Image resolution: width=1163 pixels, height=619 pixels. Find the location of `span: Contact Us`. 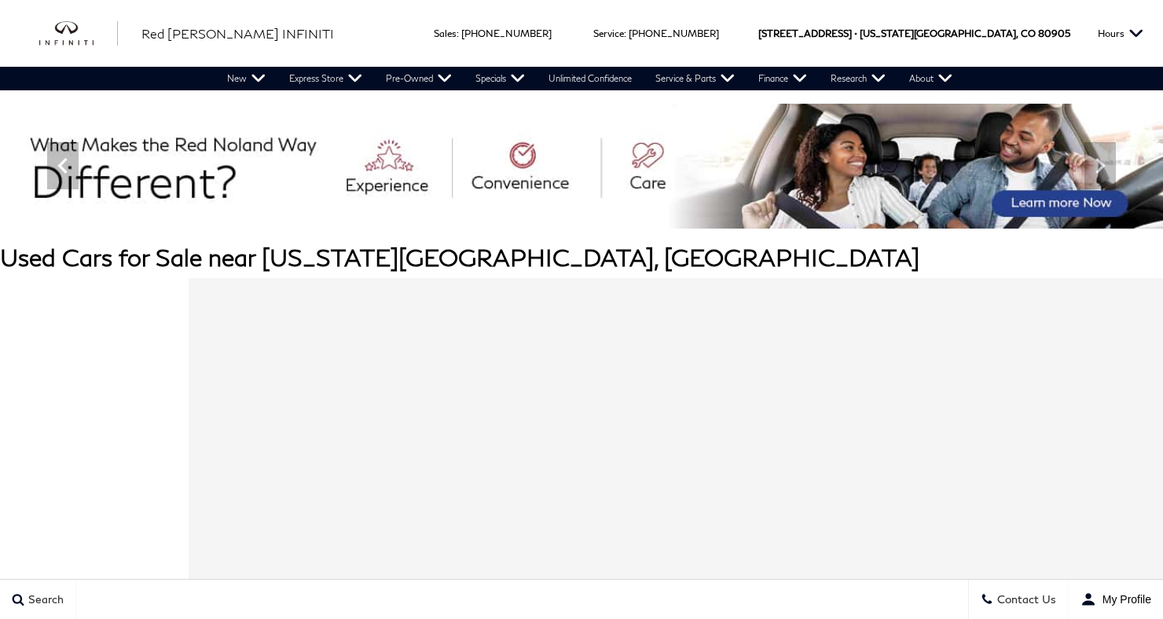

span: Contact Us is located at coordinates (1025, 600).